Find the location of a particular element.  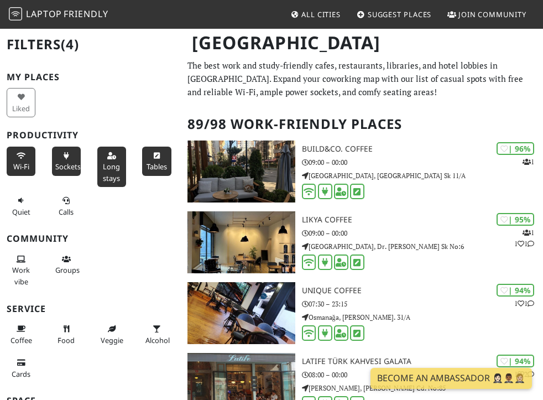

button: Food is located at coordinates (66, 334).